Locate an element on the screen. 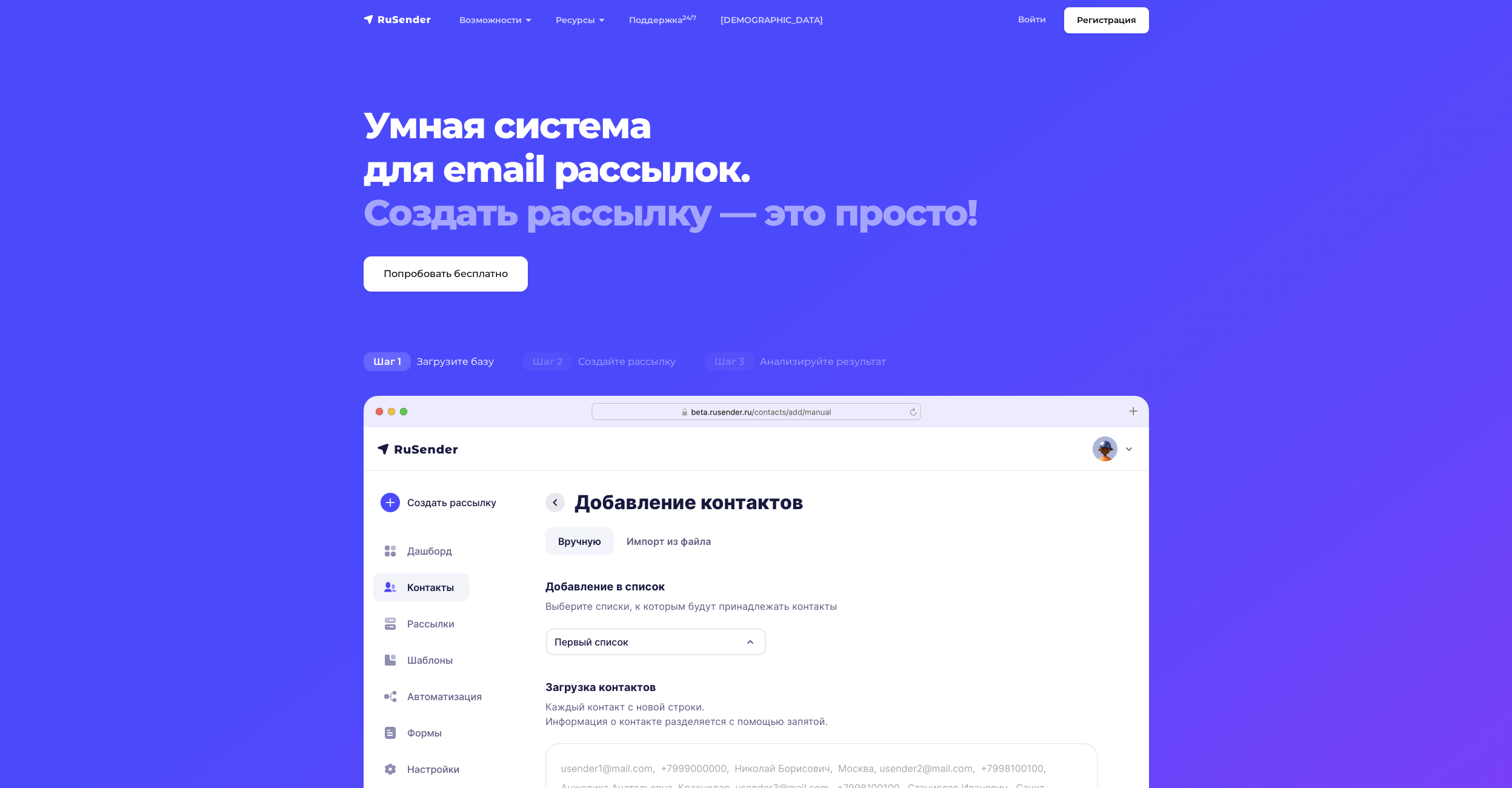  h1: Умная система для email рассылок. is located at coordinates (723, 169).